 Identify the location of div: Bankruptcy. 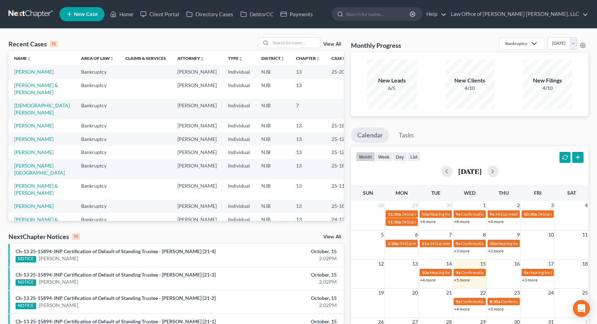
(516, 43).